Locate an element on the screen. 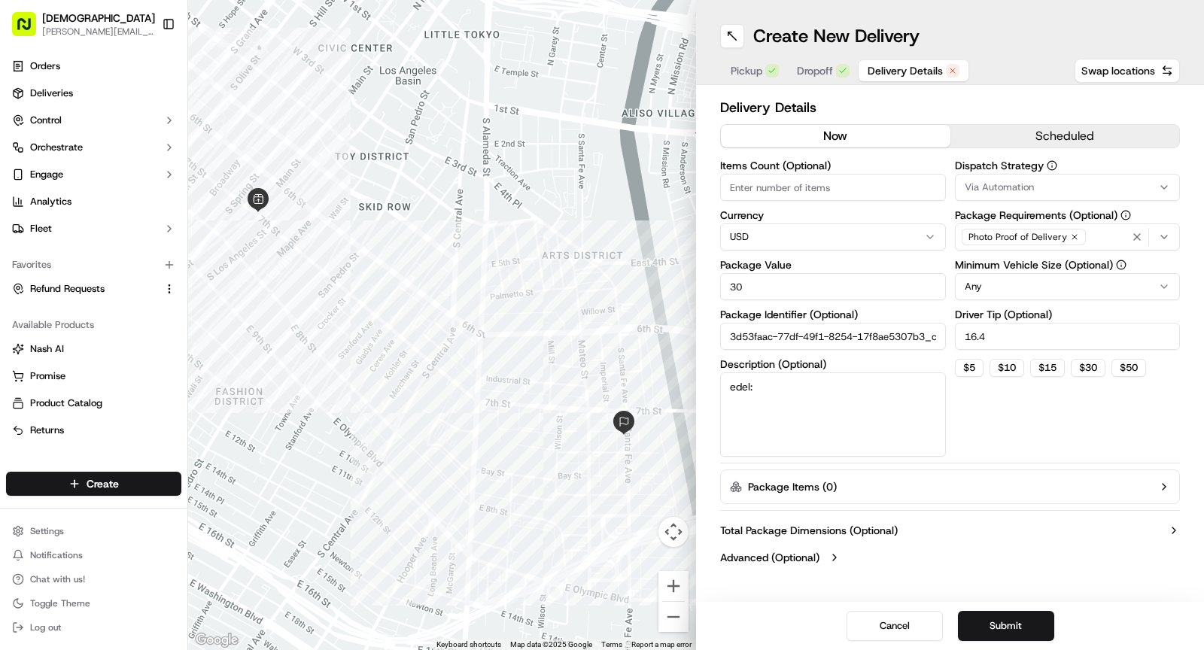  span: Control is located at coordinates (46, 120).